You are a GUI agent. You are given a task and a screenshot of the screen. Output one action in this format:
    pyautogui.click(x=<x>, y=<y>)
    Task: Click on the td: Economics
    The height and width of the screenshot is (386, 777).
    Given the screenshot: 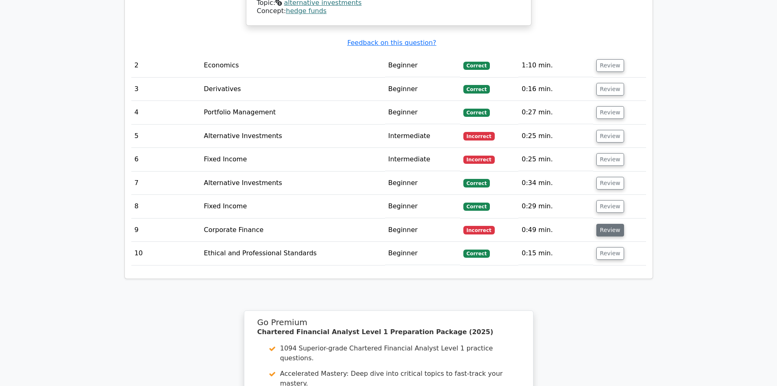 What is the action you would take?
    pyautogui.click(x=293, y=65)
    